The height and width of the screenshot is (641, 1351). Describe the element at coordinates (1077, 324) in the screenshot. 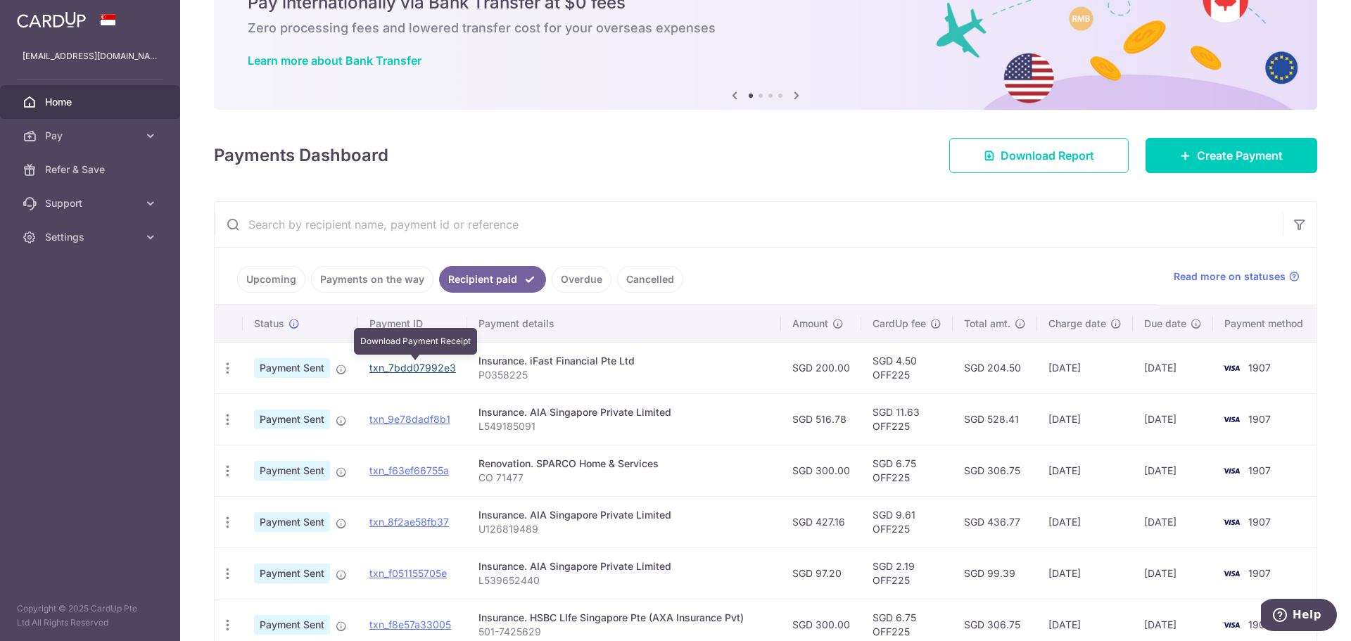

I see `span: Charge date` at that location.